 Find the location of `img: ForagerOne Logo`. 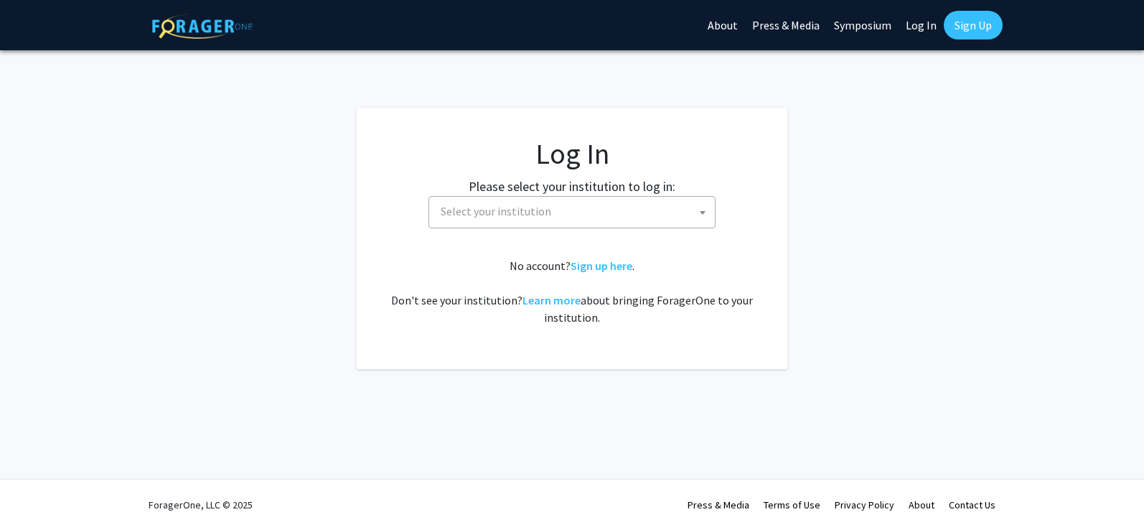

img: ForagerOne Logo is located at coordinates (202, 26).